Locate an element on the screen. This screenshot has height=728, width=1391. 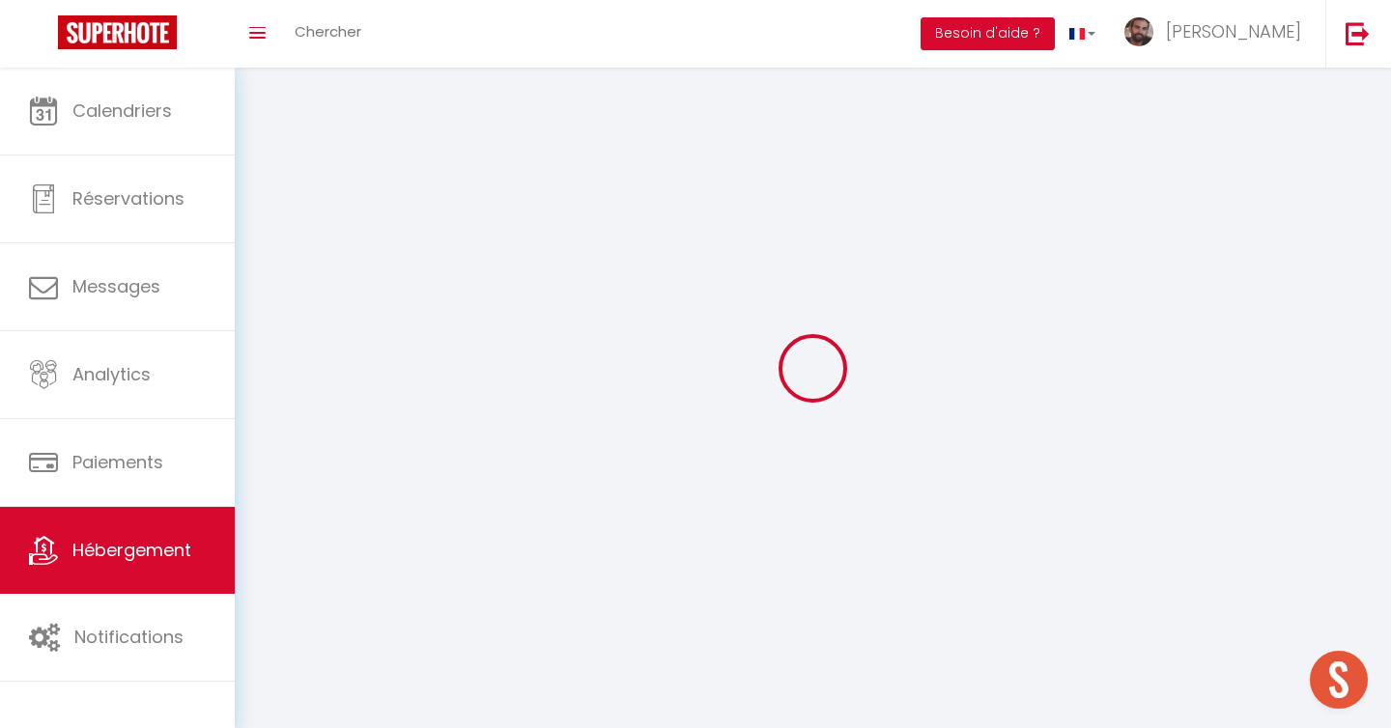
span: Paiements is located at coordinates (118, 462).